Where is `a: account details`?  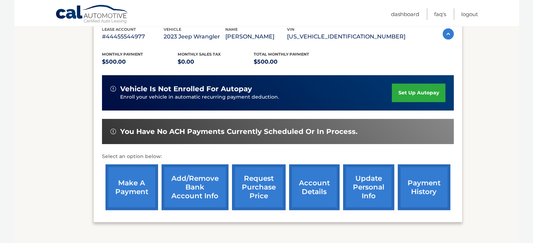 a: account details is located at coordinates (314, 187).